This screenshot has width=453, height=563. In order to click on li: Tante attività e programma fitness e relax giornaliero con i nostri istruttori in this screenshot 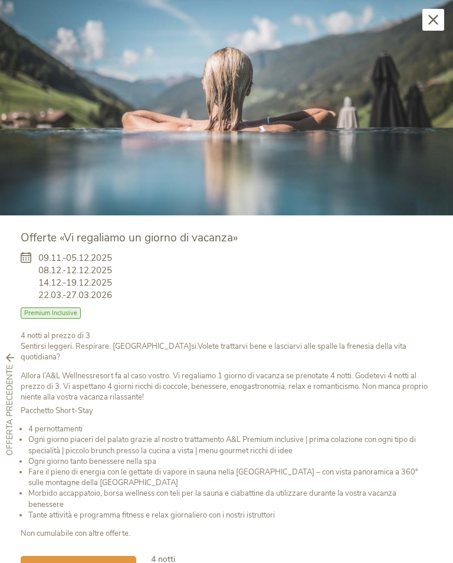, I will do `click(230, 515)`.